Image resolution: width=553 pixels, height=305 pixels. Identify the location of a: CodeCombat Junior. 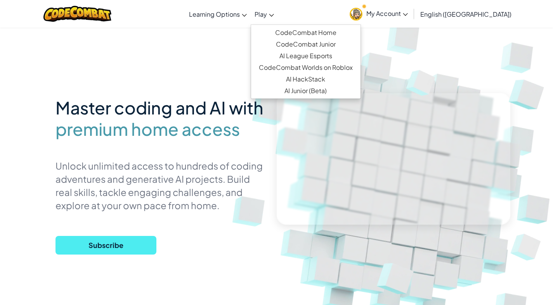
(306, 44).